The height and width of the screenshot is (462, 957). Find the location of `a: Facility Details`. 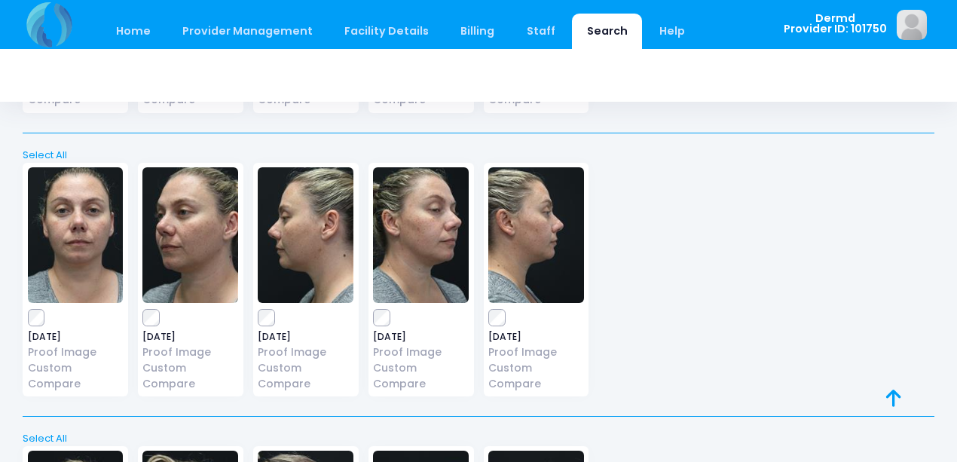

a: Facility Details is located at coordinates (387, 31).